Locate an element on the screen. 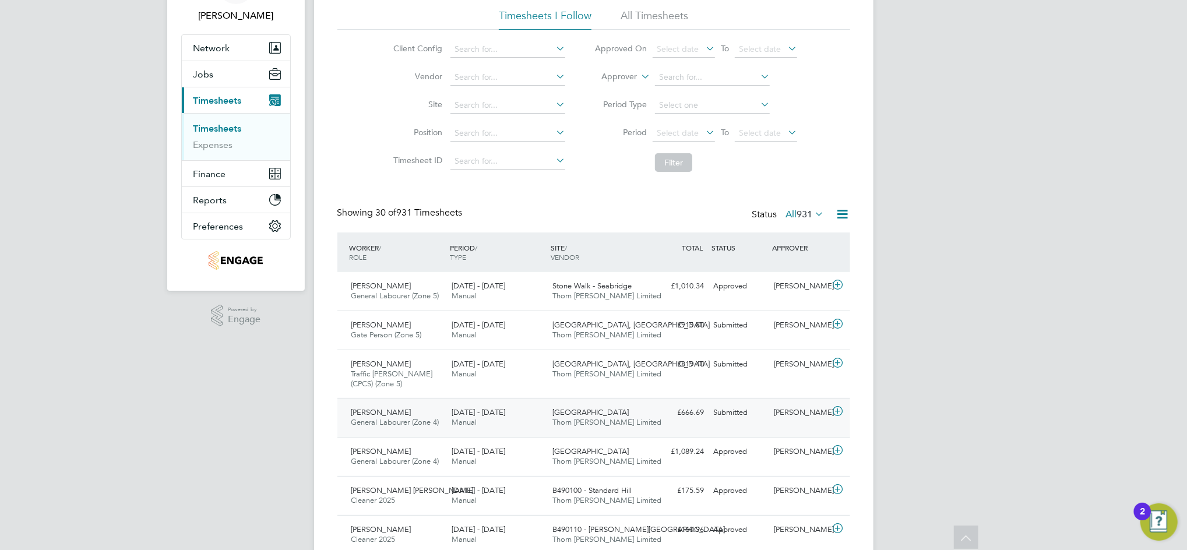  span: TOTAL is located at coordinates (693, 248).